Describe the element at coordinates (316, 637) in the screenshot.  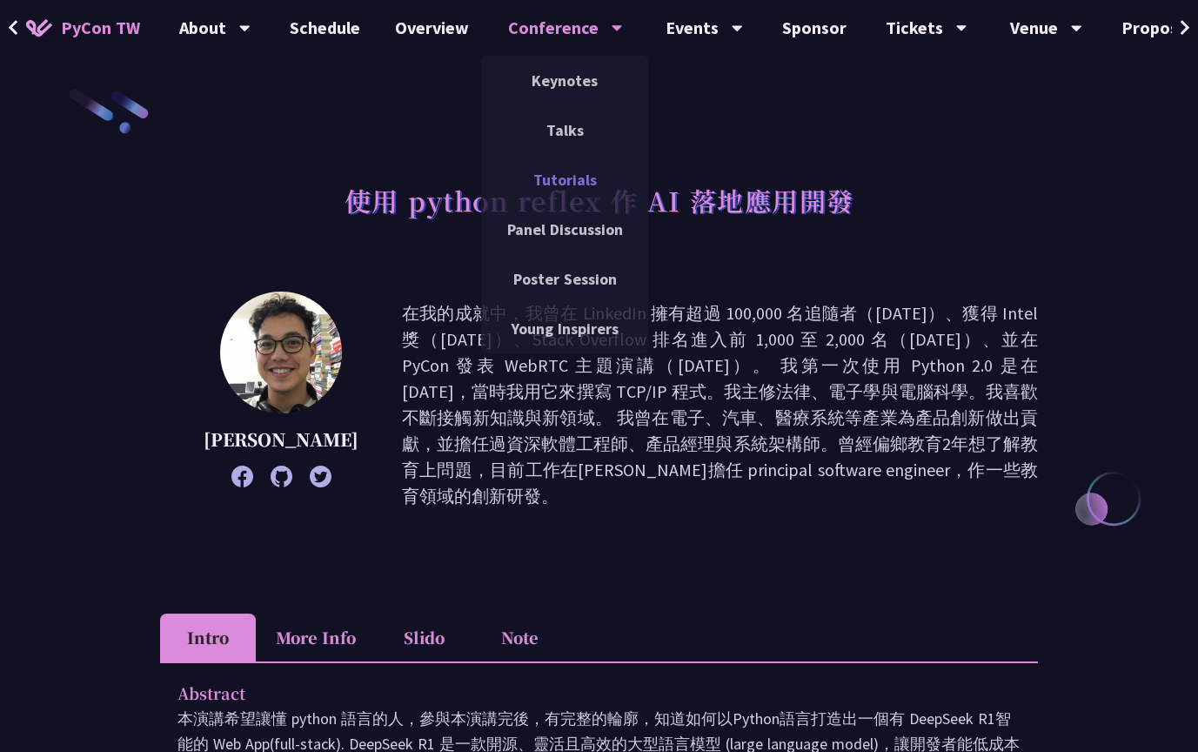
I see `li: More Info` at that location.